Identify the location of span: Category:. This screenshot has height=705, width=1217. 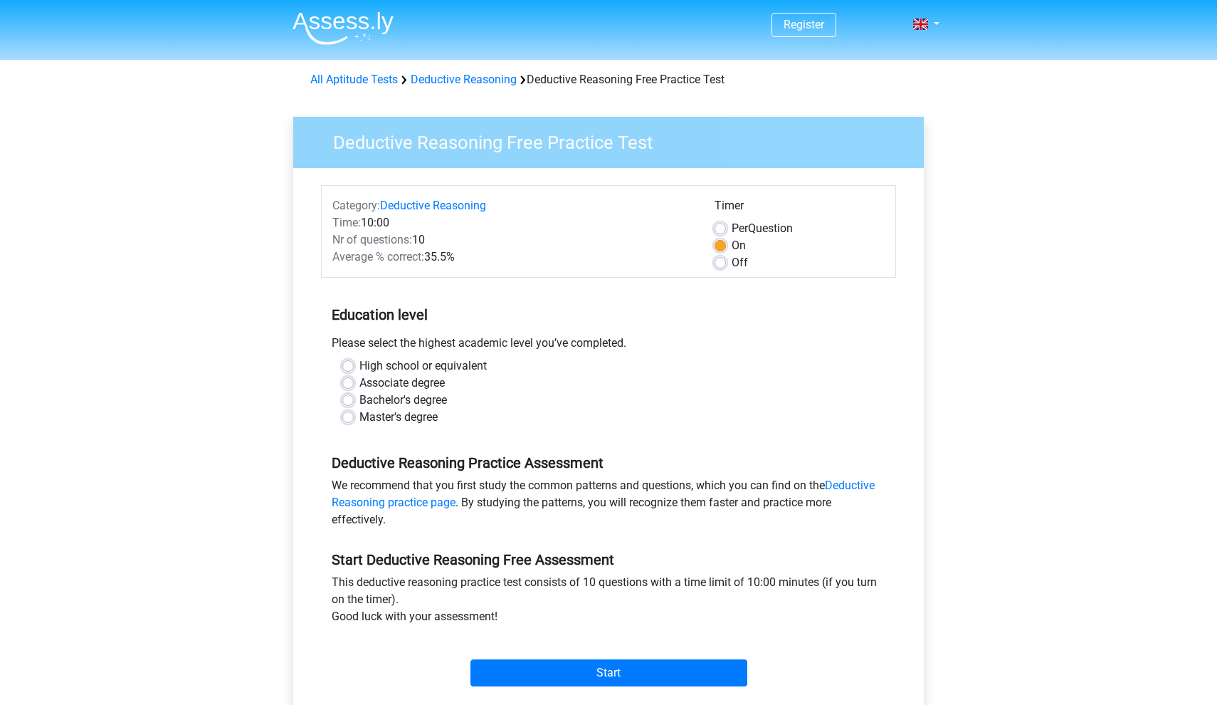
(356, 205).